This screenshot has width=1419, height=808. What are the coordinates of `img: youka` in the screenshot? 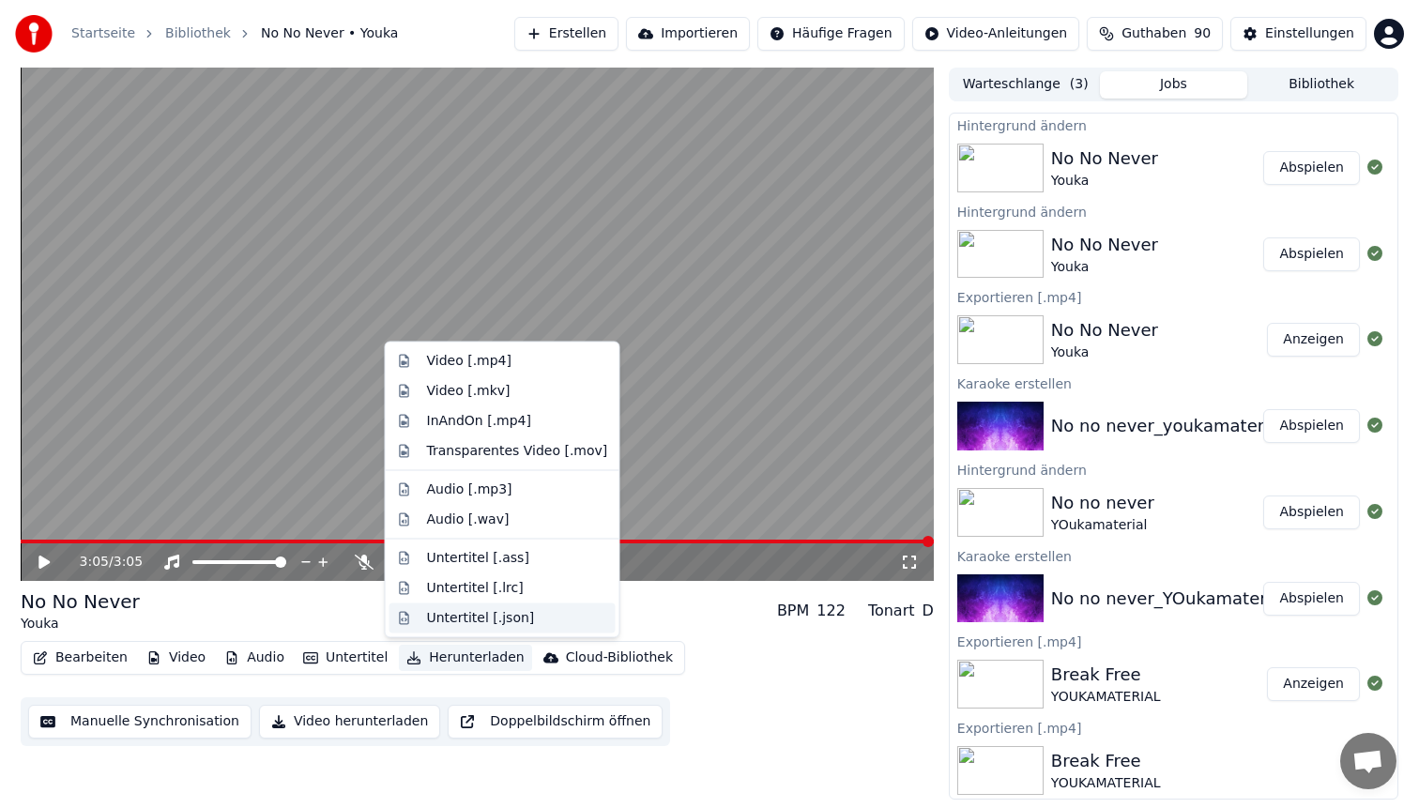 It's located at (34, 34).